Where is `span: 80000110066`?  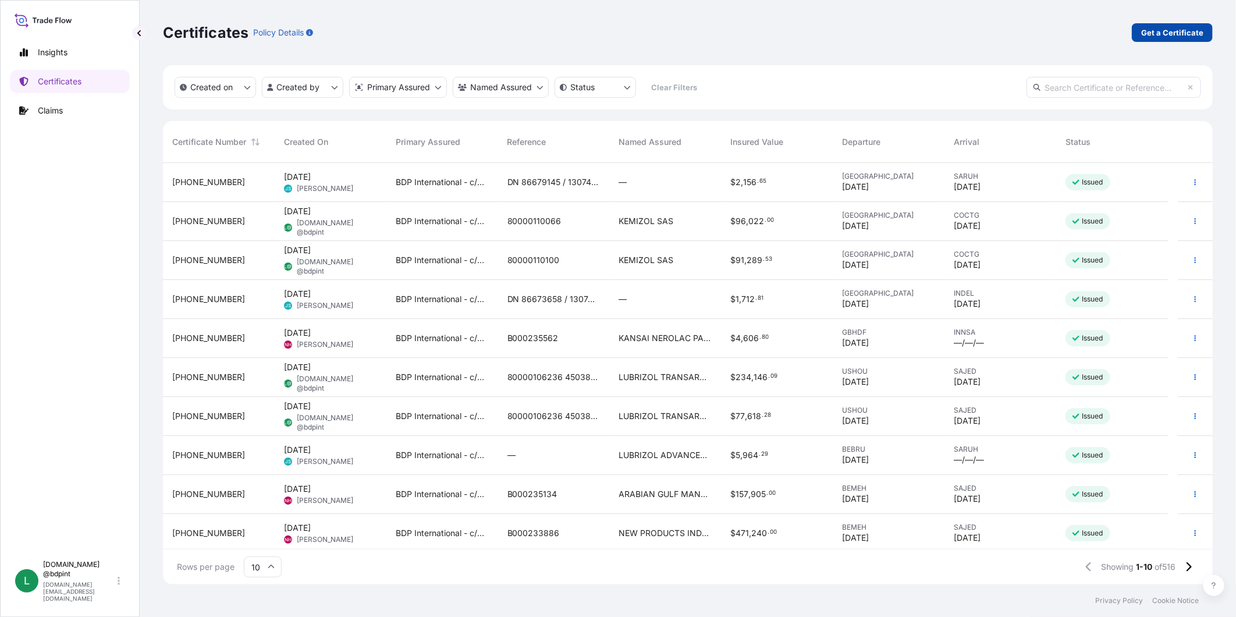
span: 80000110066 is located at coordinates (534, 221).